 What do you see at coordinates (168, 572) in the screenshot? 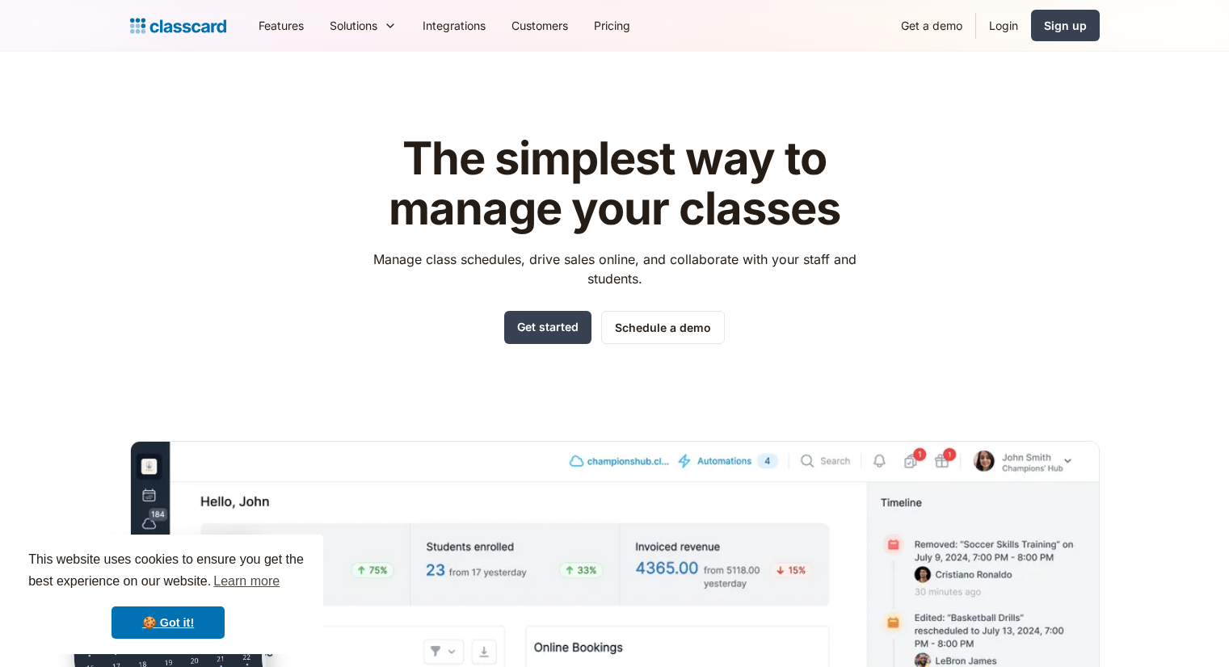
I see `span: This website uses cookies to ensure you get the best experience on our website.` at bounding box center [168, 572].